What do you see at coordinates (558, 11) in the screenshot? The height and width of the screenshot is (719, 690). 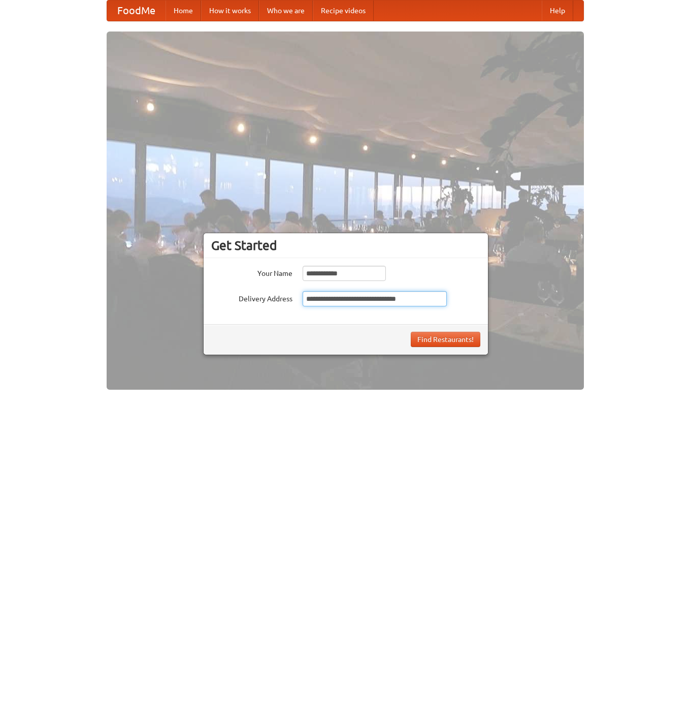 I see `a: Help` at bounding box center [558, 11].